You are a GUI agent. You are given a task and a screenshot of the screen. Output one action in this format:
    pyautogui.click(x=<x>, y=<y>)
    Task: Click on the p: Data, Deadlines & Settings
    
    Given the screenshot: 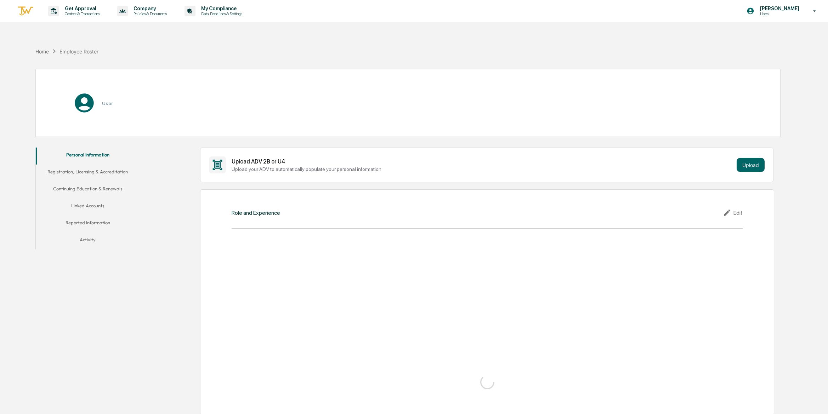 What is the action you would take?
    pyautogui.click(x=221, y=14)
    